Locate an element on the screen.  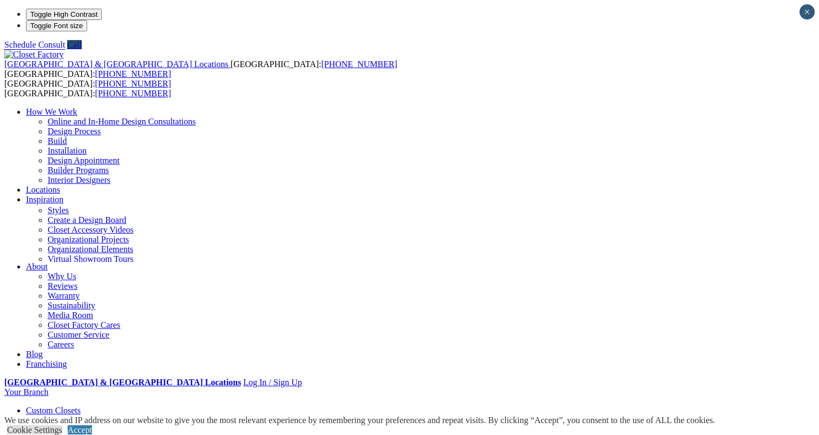
button: Toggle High Contrast is located at coordinates (64, 14).